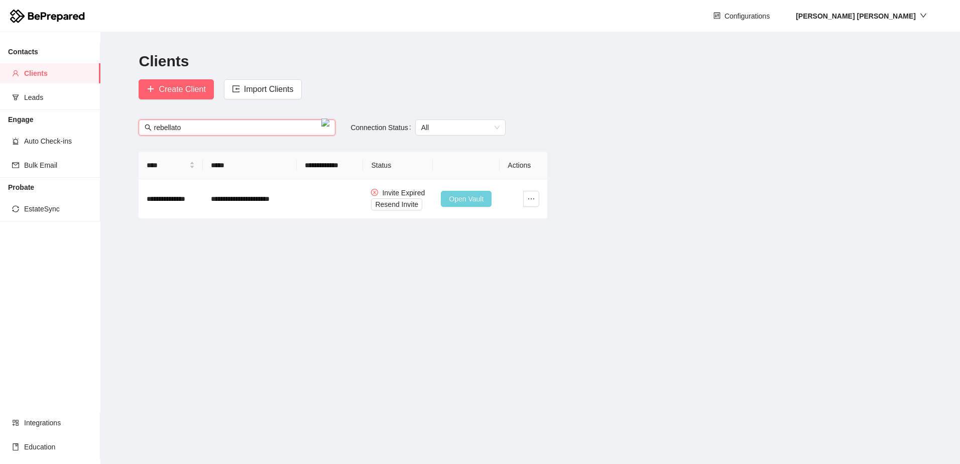 The height and width of the screenshot is (464, 960). Describe the element at coordinates (741, 16) in the screenshot. I see `button: controlConfigurations` at that location.